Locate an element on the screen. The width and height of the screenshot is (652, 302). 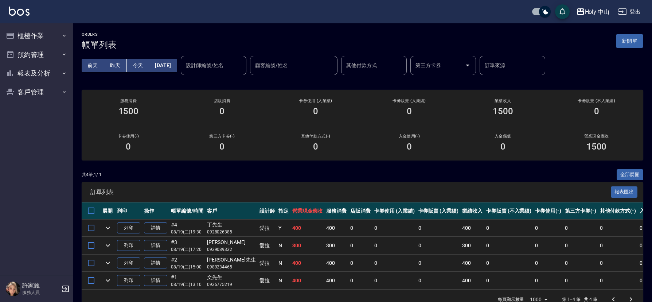
td: #3 is located at coordinates (187, 245).